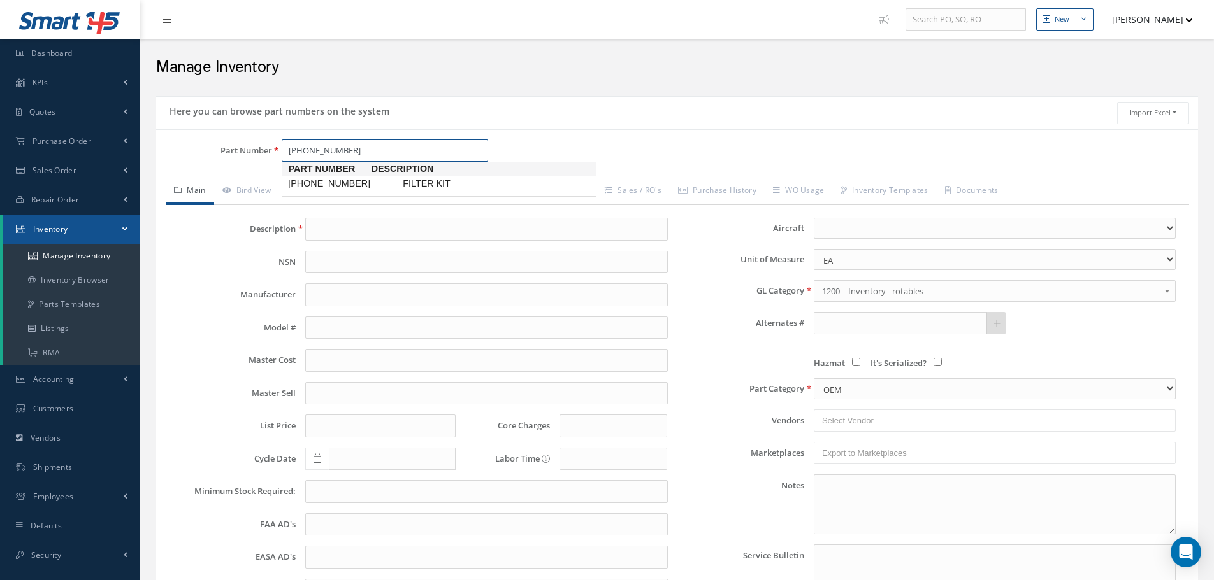  What do you see at coordinates (717, 192) in the screenshot?
I see `a: Purchase History` at bounding box center [717, 192].